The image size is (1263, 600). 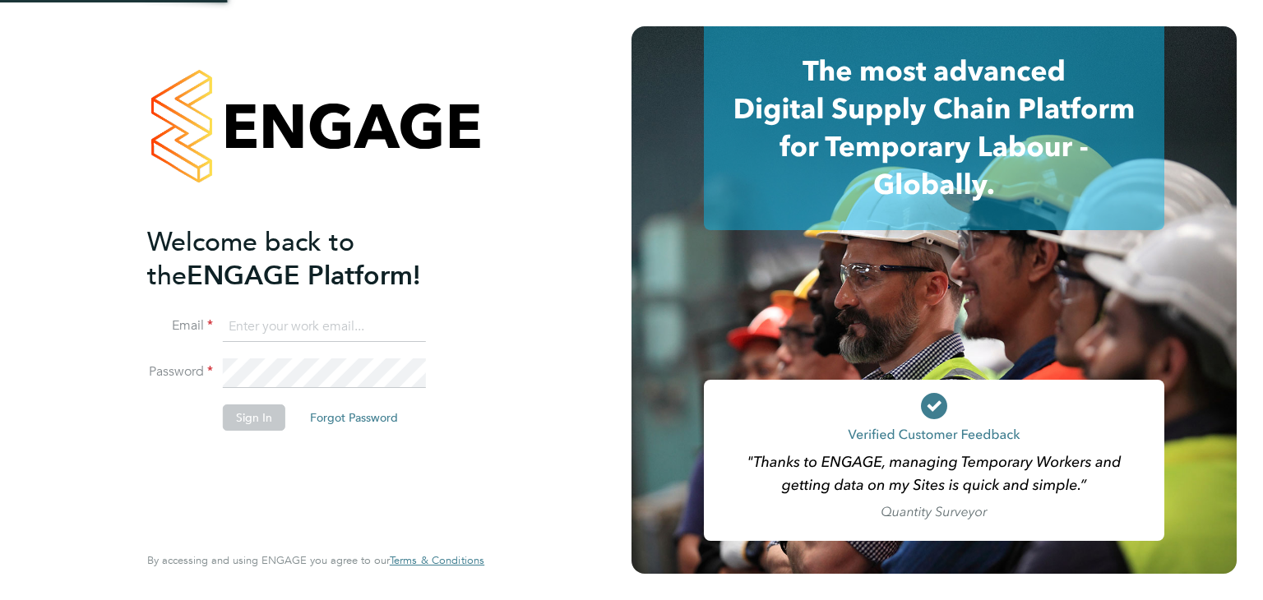 What do you see at coordinates (308, 259) in the screenshot?
I see `h2: ENGAGE Platform!` at bounding box center [308, 259].